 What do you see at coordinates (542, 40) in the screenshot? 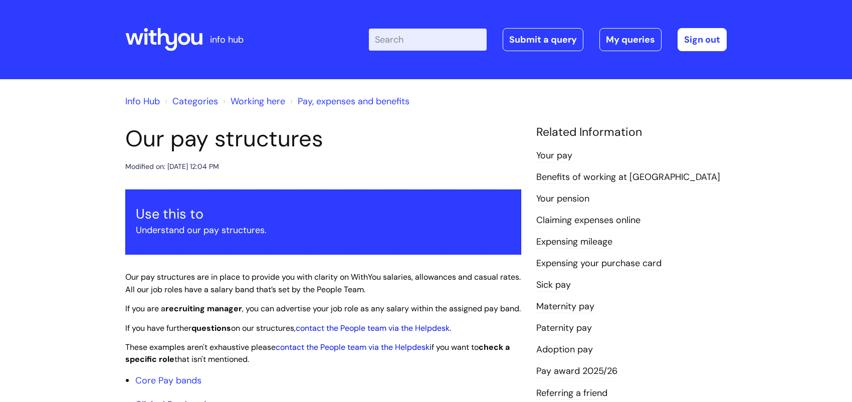
I see `a: Submit a query` at bounding box center [542, 40].